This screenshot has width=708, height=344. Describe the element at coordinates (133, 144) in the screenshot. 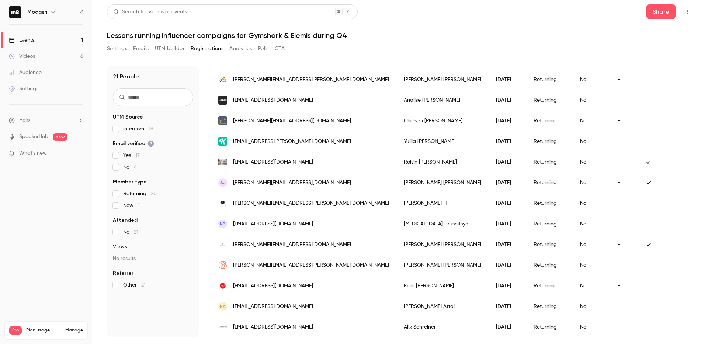

I see `span: Email verified` at that location.